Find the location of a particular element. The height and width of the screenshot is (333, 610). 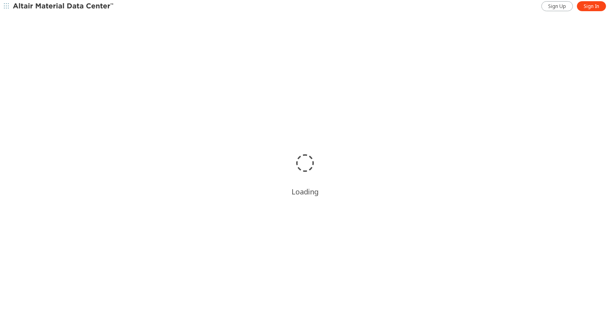

span: Sign Up is located at coordinates (557, 6).